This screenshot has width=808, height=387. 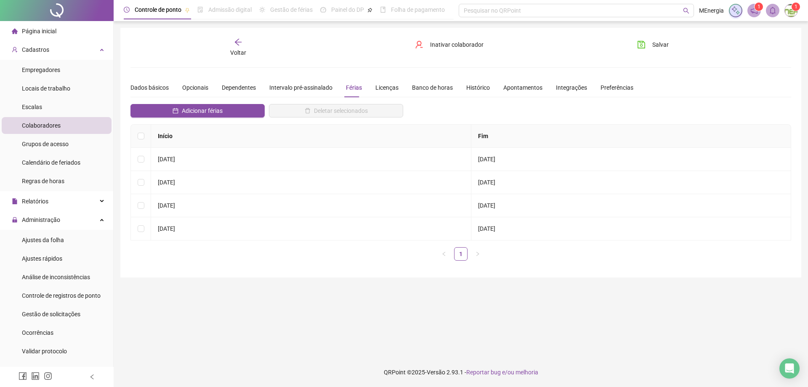 What do you see at coordinates (478, 254) in the screenshot?
I see `li: Próxima página` at bounding box center [478, 254].